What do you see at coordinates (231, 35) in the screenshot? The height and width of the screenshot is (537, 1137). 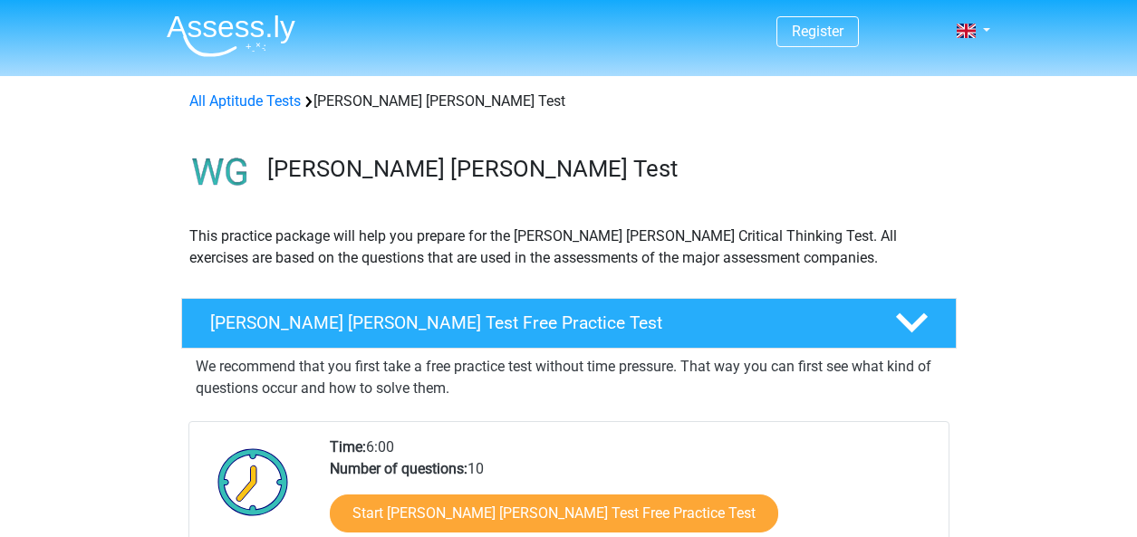 I see `img: Assessly` at bounding box center [231, 35].